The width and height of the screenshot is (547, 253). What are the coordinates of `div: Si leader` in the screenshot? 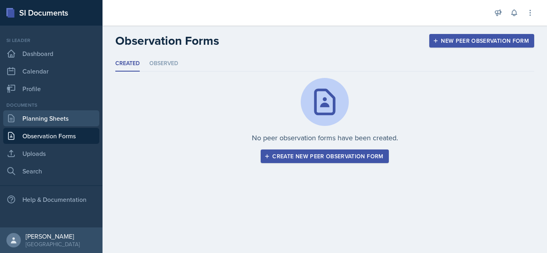 It's located at (51, 40).